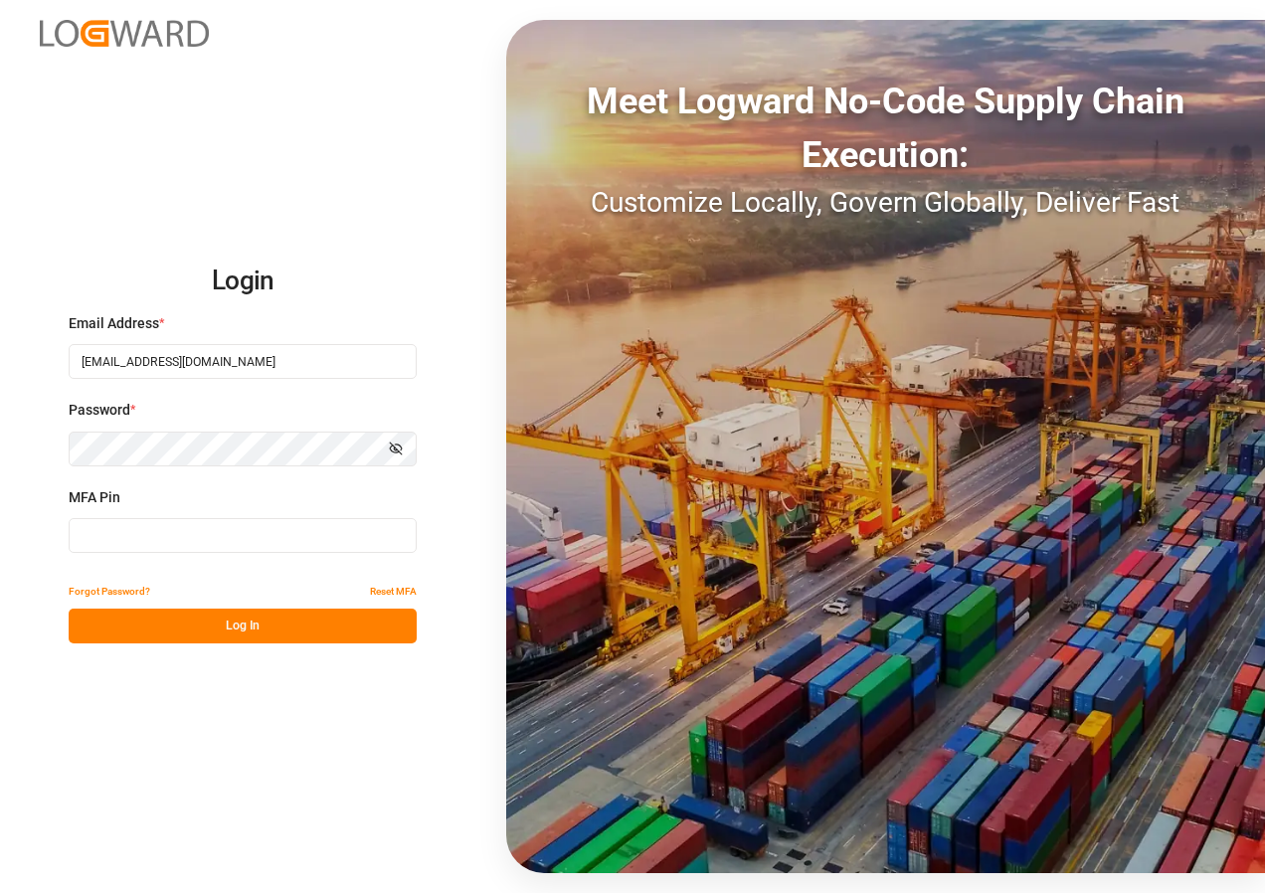 The image size is (1265, 893). I want to click on span: MFA Pin, so click(94, 497).